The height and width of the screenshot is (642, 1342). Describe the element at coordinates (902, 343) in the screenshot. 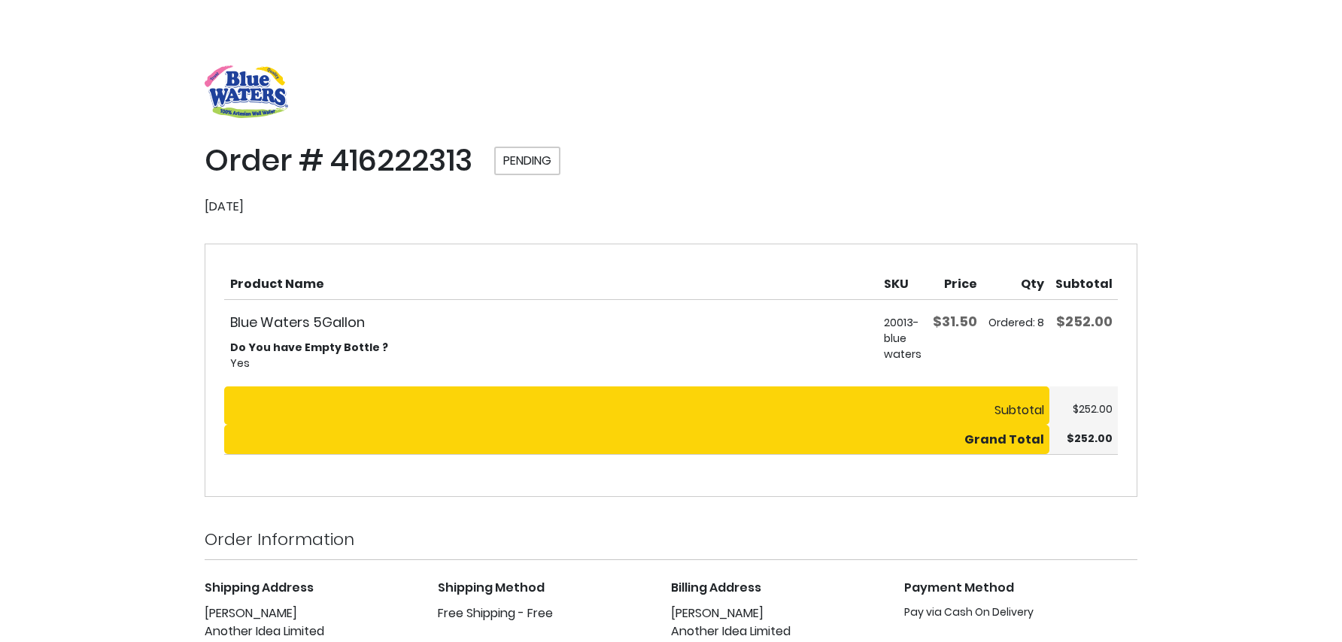

I see `td: 20013-blue waters` at that location.